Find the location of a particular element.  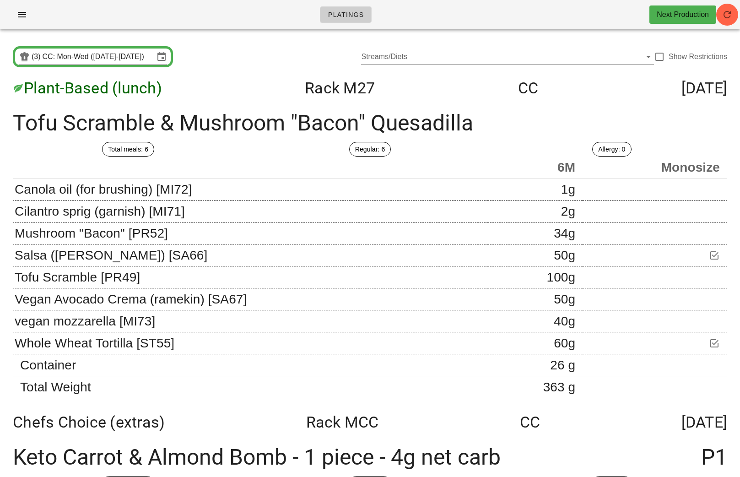

div: Tofu Scramble & Mushroom "Bacon" Quesadilla is located at coordinates (370, 123).